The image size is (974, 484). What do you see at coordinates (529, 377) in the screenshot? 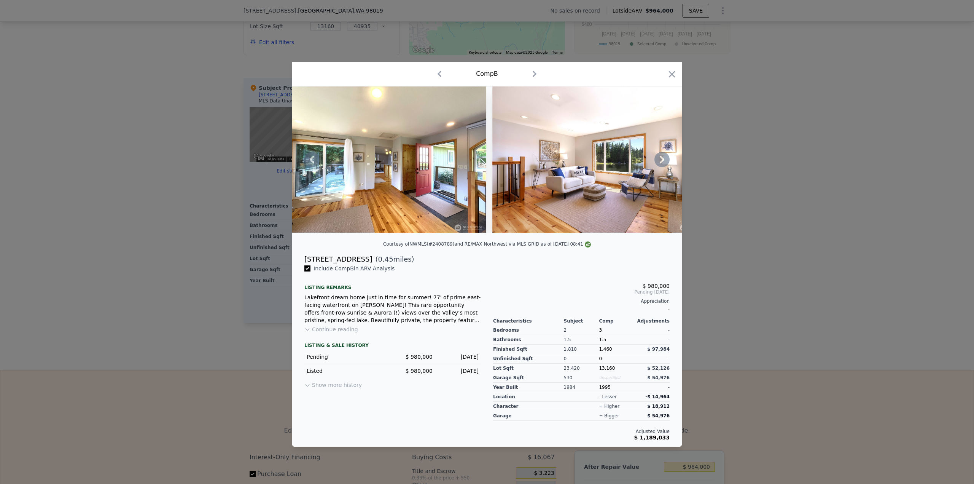
I see `div: Garage Sqft` at bounding box center [529, 377].